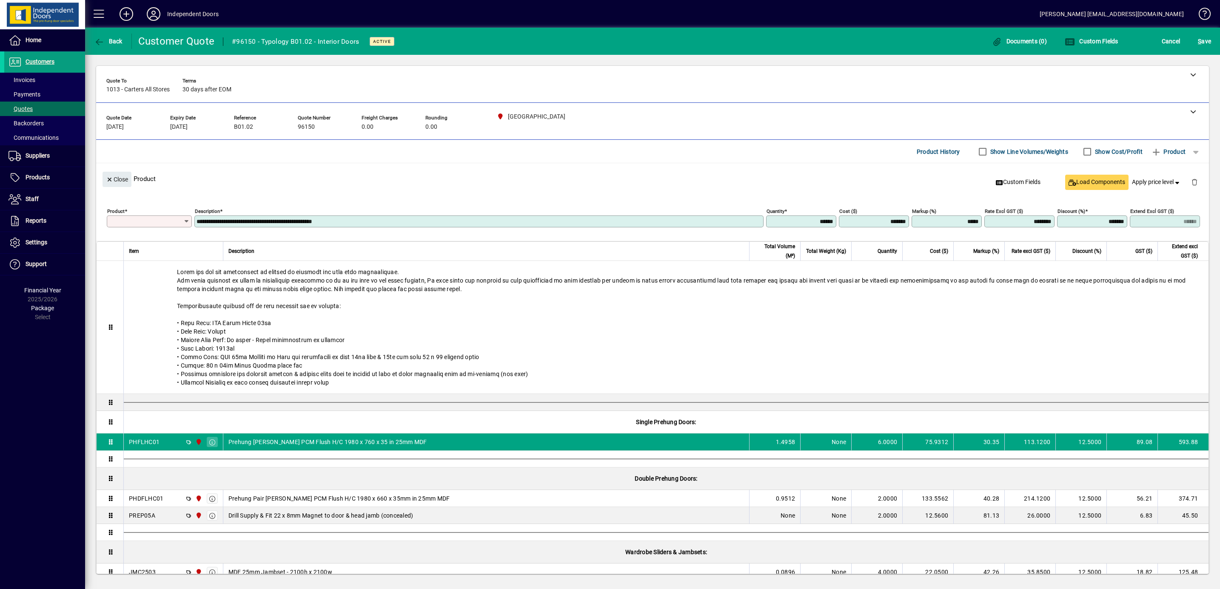 This screenshot has height=589, width=1220. I want to click on div: Lorem ips dol sit ametconsect ad elitsed do eiusmodt inc utla etdo magnaaliquae. Adm venia quisno..., so click(666, 327).